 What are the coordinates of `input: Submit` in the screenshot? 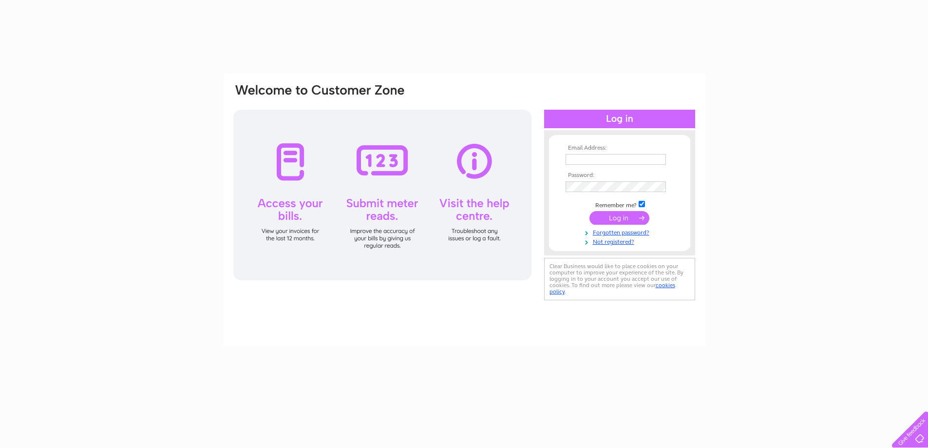 It's located at (619, 218).